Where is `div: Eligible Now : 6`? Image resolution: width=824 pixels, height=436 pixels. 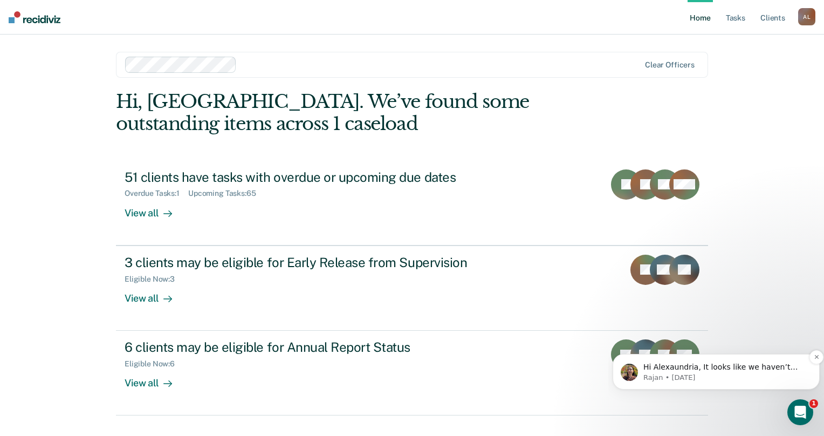
div: Eligible Now : 6 is located at coordinates (154, 363).